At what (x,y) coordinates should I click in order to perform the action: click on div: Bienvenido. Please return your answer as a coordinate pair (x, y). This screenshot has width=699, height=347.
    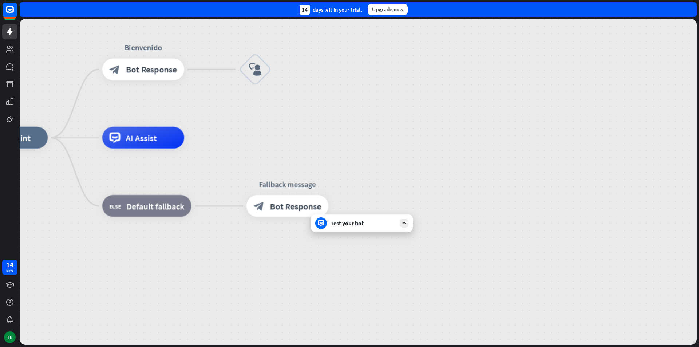
    Looking at the image, I should click on (143, 48).